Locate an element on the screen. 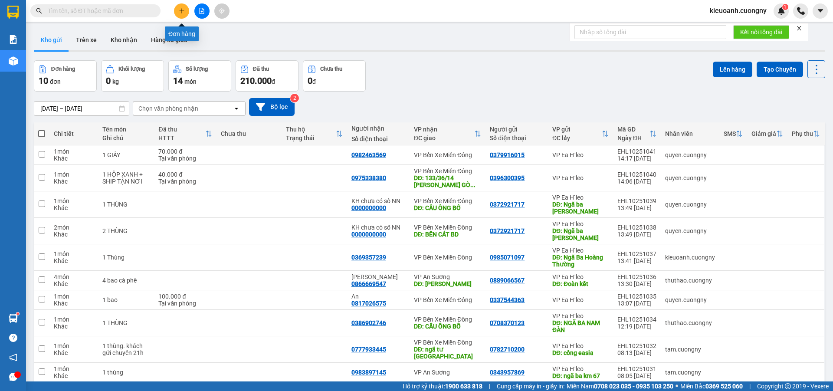 The image size is (833, 391). span: file-add is located at coordinates (202, 11).